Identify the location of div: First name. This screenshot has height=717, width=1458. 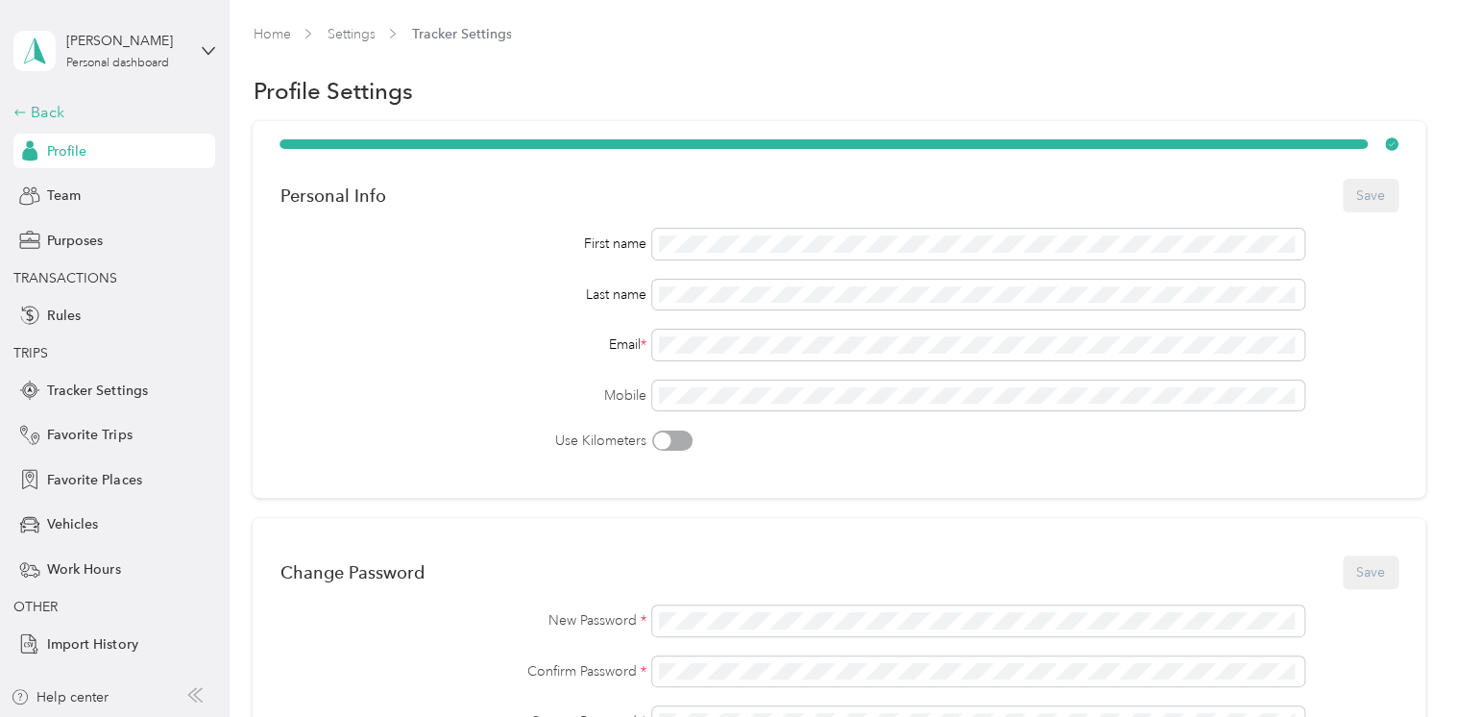
(462, 243).